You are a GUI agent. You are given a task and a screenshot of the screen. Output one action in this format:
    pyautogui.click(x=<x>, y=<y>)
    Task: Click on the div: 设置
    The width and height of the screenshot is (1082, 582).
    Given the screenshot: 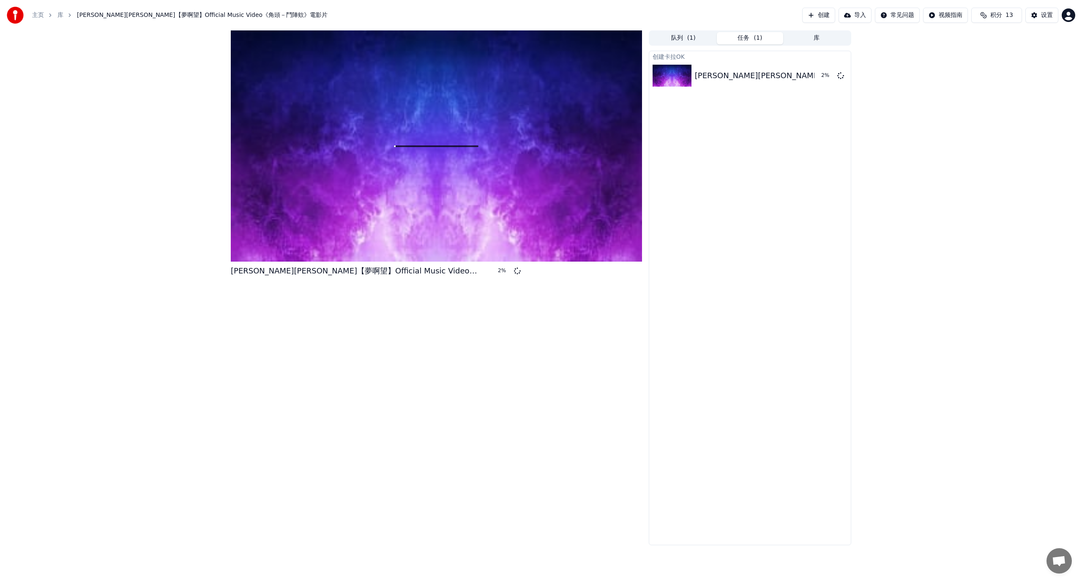 What is the action you would take?
    pyautogui.click(x=1047, y=15)
    